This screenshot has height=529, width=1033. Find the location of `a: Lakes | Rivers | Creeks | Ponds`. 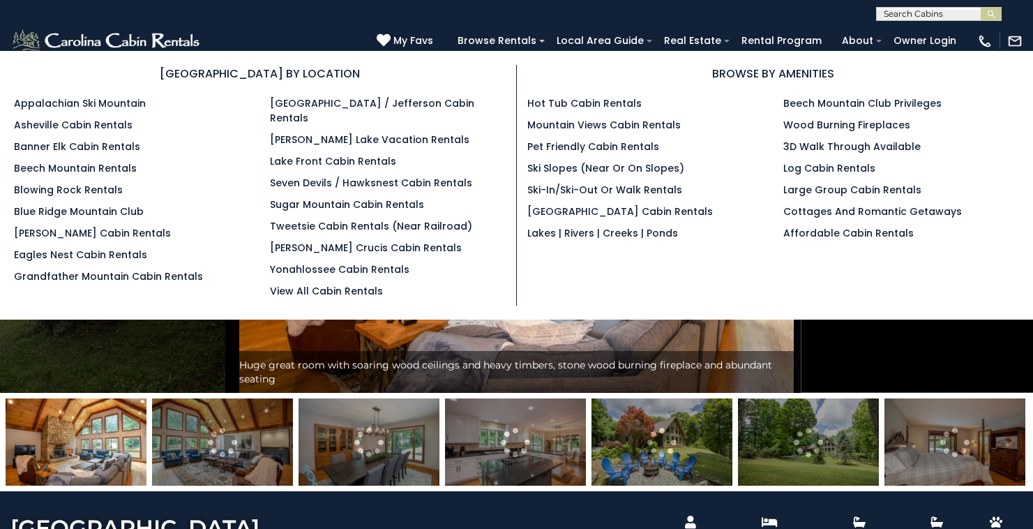

a: Lakes | Rivers | Creeks | Ponds is located at coordinates (602, 233).